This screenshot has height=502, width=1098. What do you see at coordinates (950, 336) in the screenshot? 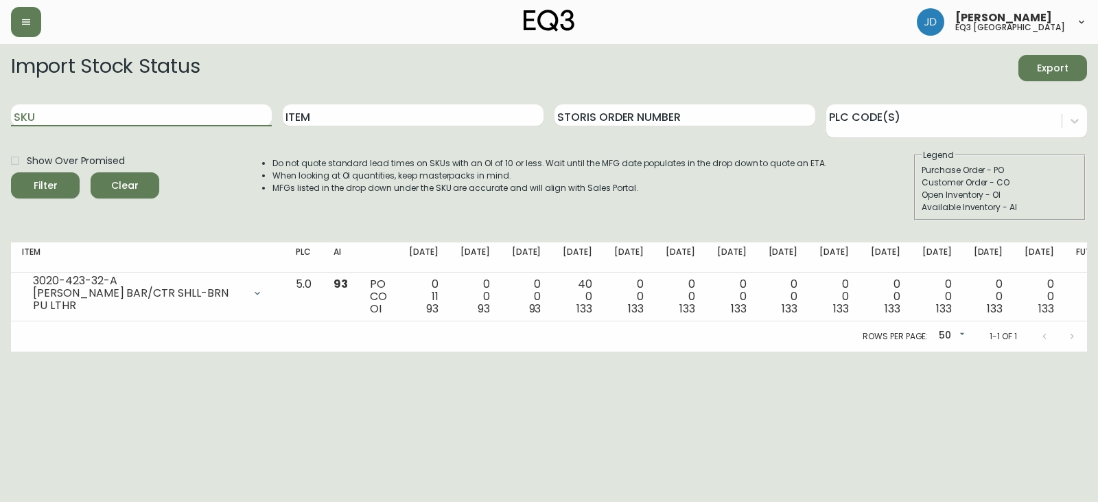
I see `div: 50` at bounding box center [950, 336].